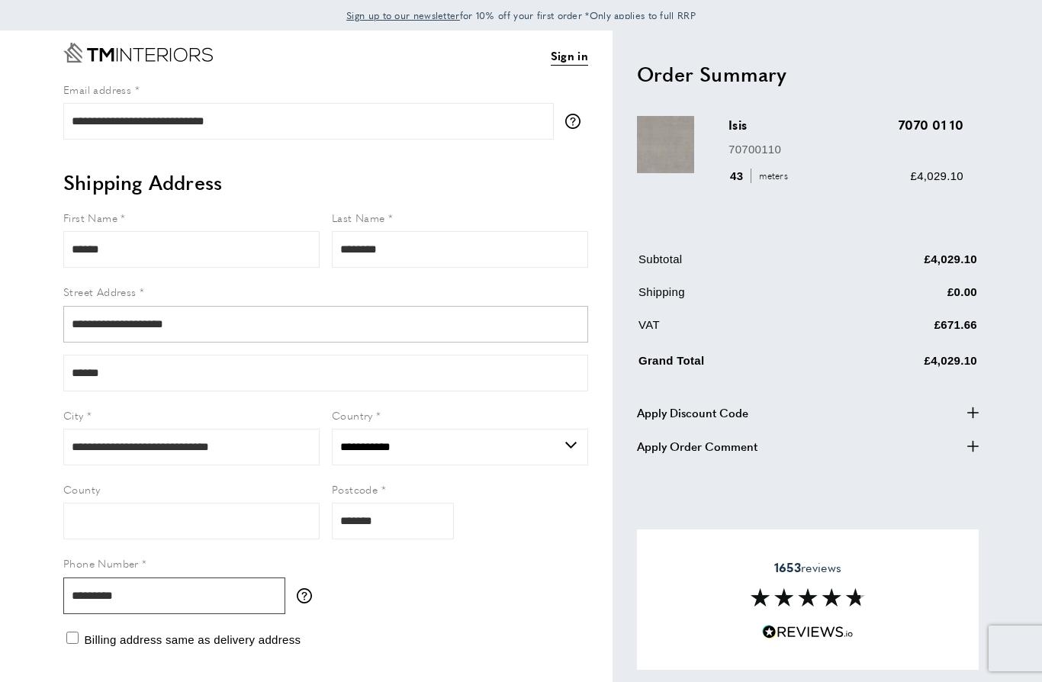 The height and width of the screenshot is (682, 1042). Describe the element at coordinates (697, 446) in the screenshot. I see `span: Apply Order Comment` at that location.